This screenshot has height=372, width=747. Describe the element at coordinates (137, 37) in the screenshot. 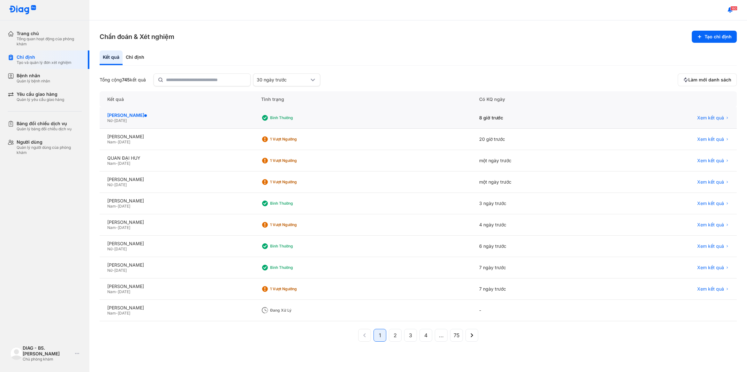

I see `h3: Chẩn đoán & Xét nghiệm` at that location.